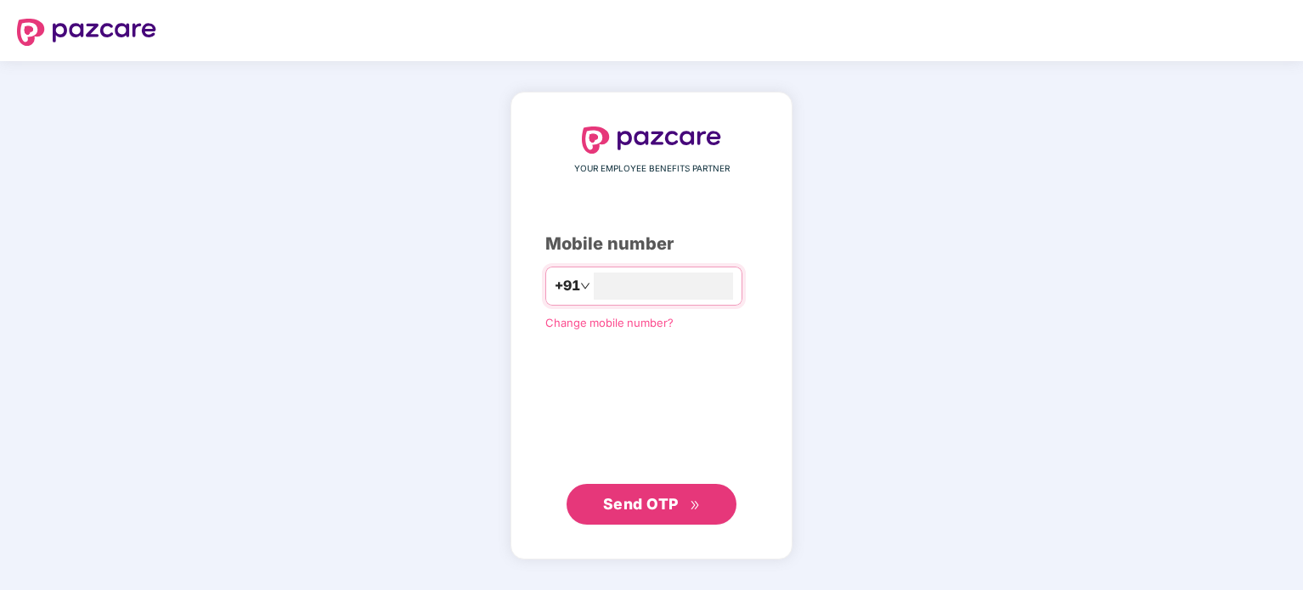  I want to click on span: double-right, so click(695, 505).